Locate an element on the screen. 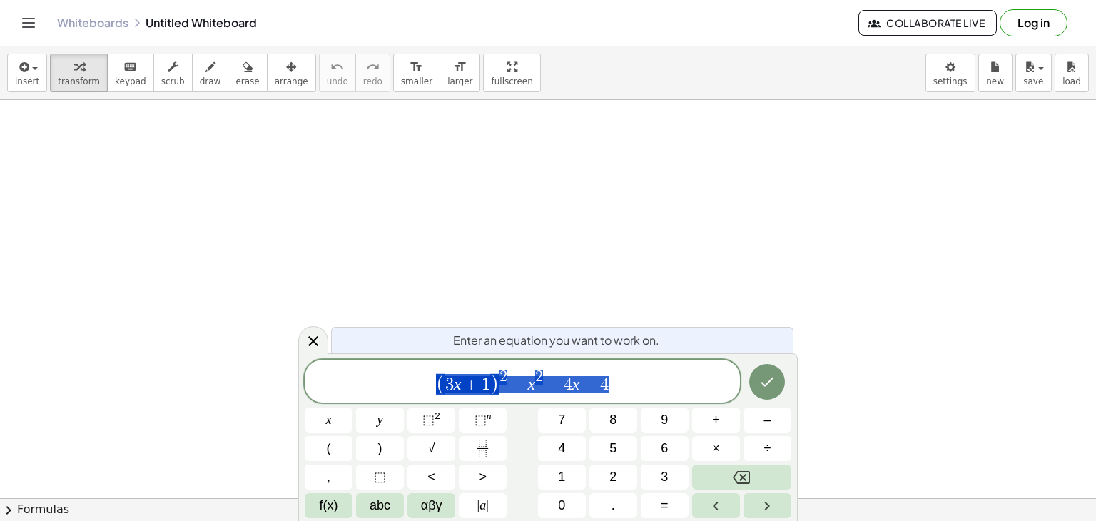  button: 4 is located at coordinates (562, 448).